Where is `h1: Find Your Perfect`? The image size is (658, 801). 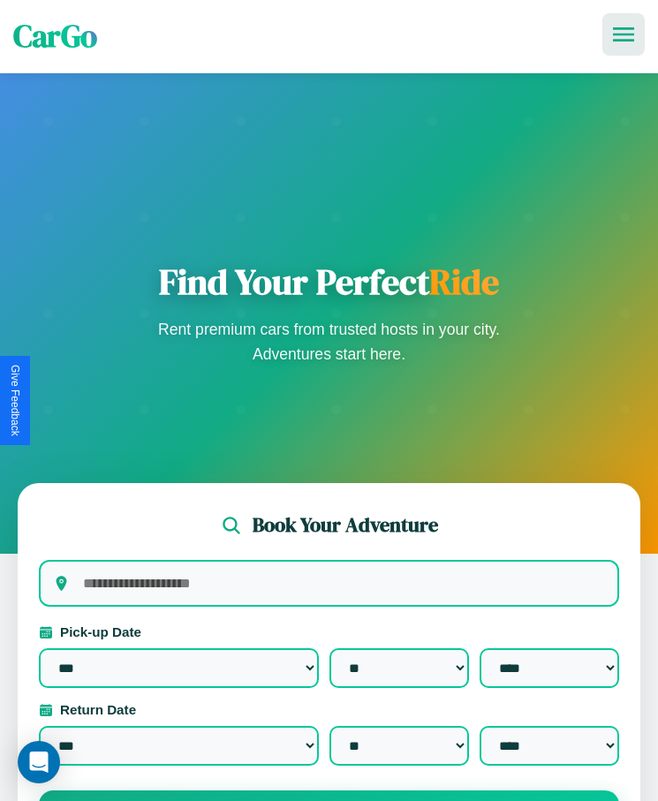 h1: Find Your Perfect is located at coordinates (330, 282).